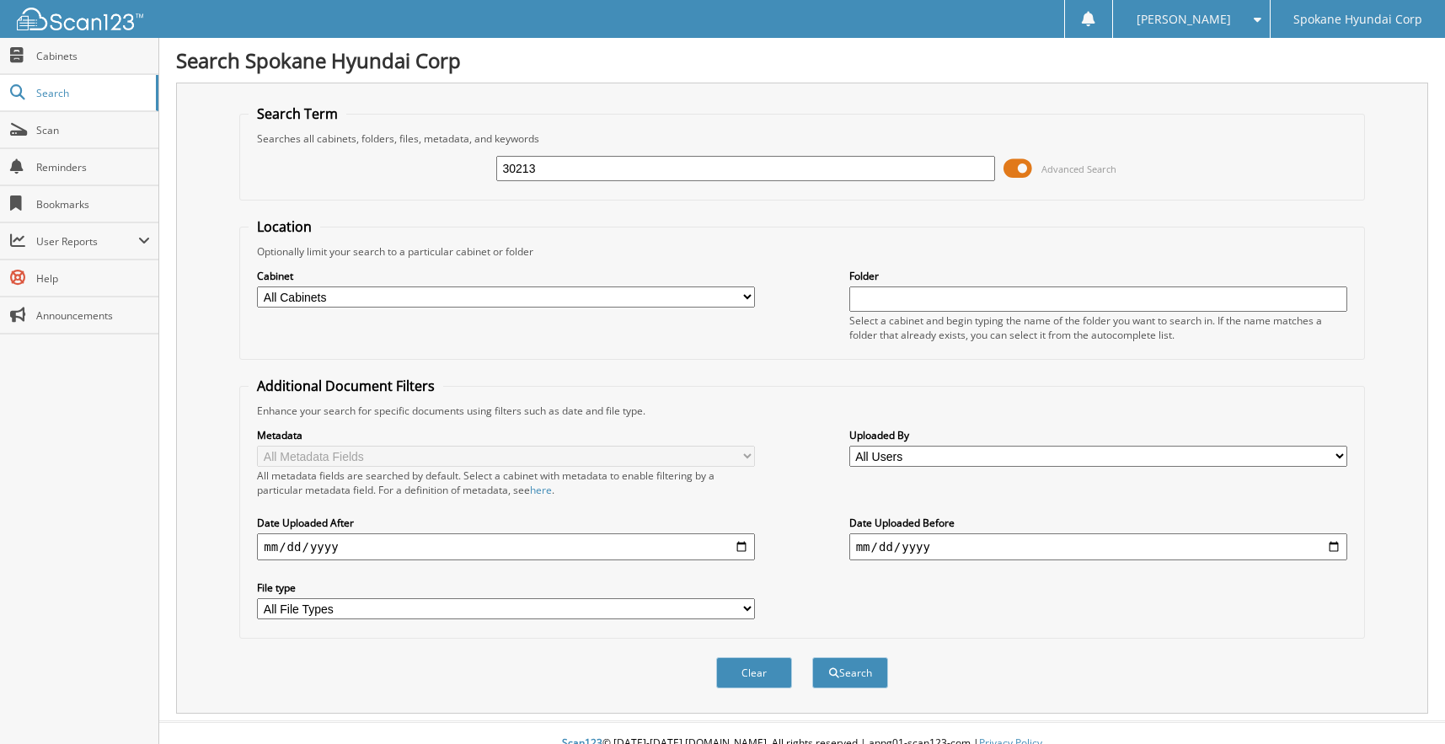 Image resolution: width=1445 pixels, height=744 pixels. Describe the element at coordinates (1098, 328) in the screenshot. I see `div: Select a cabinet and begin typing the name of the folder you want to search in. If the name match...` at that location.